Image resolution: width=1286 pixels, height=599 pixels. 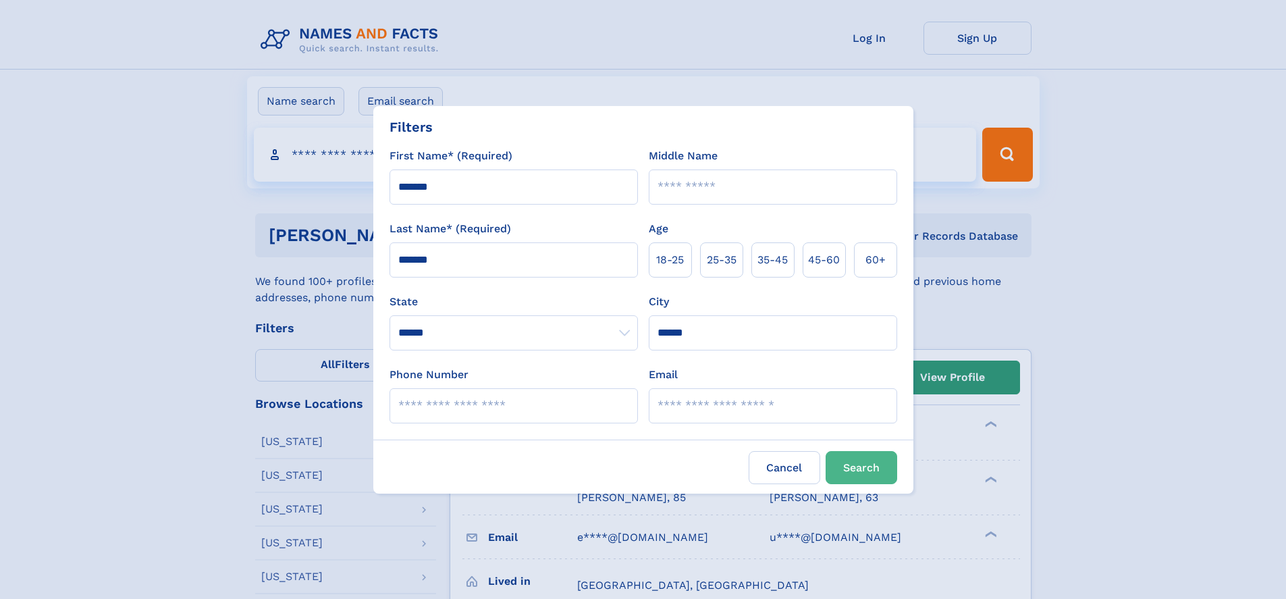 What do you see at coordinates (658, 229) in the screenshot?
I see `label: Age` at bounding box center [658, 229].